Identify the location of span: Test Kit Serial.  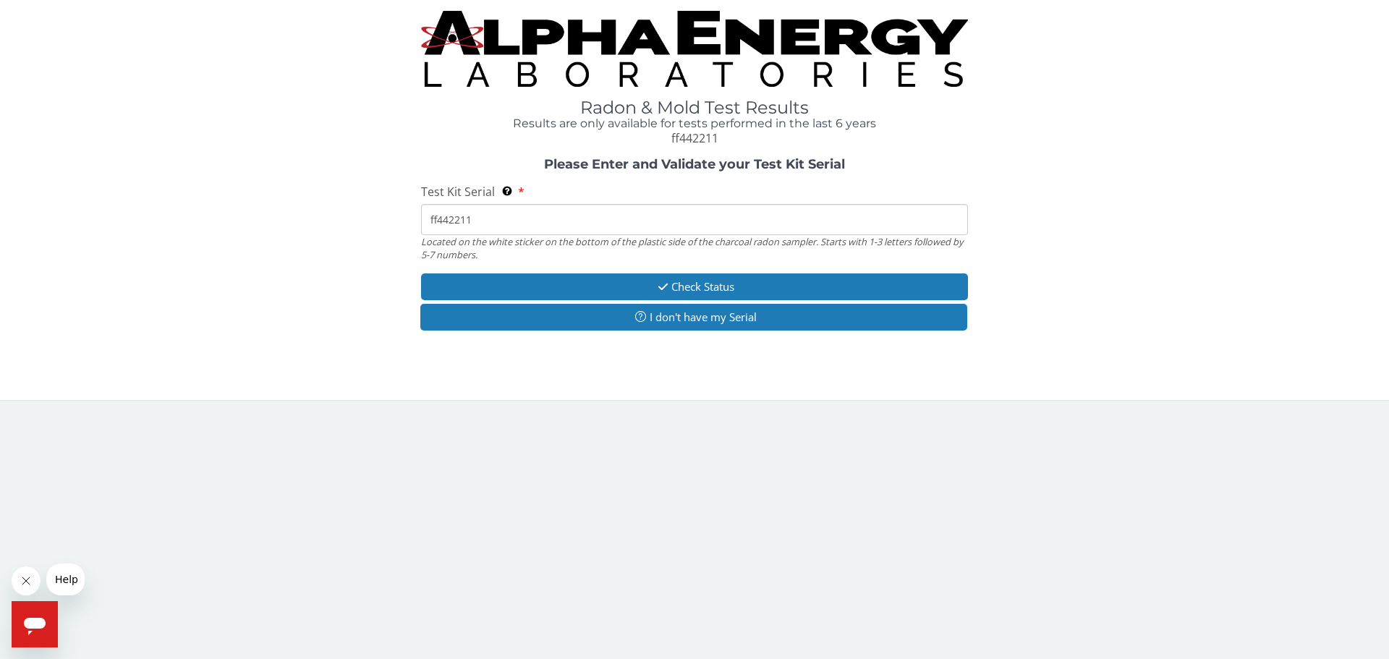
(458, 192).